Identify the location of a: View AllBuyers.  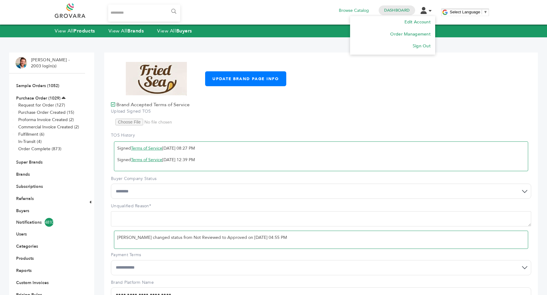
(174, 31).